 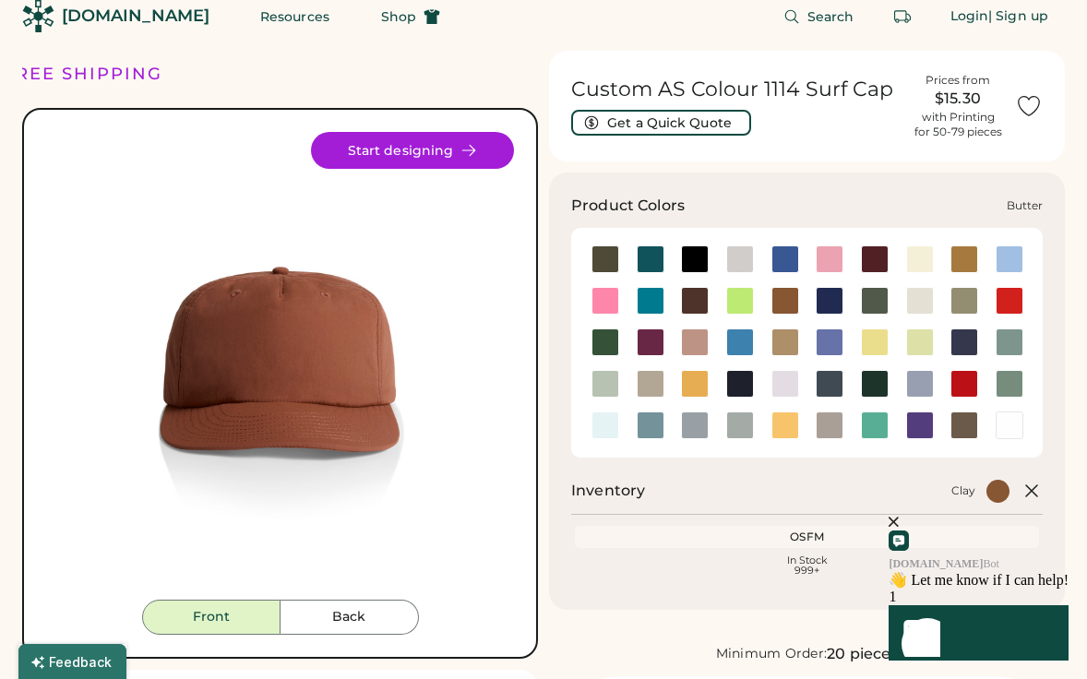 What do you see at coordinates (957, 99) in the screenshot?
I see `div: $15.30` at bounding box center [957, 99].